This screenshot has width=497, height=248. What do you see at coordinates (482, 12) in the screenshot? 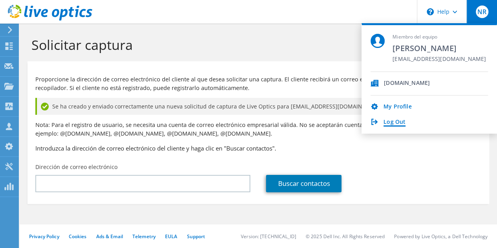
I see `span: NR` at bounding box center [482, 12].